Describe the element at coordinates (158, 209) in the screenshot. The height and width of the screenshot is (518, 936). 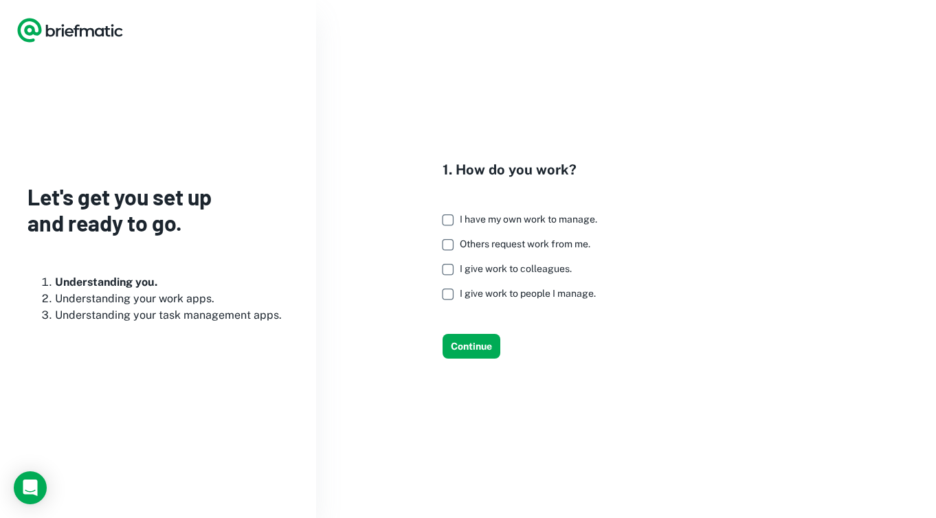
I see `h3: Let's get you set up and ready to go.` at that location.